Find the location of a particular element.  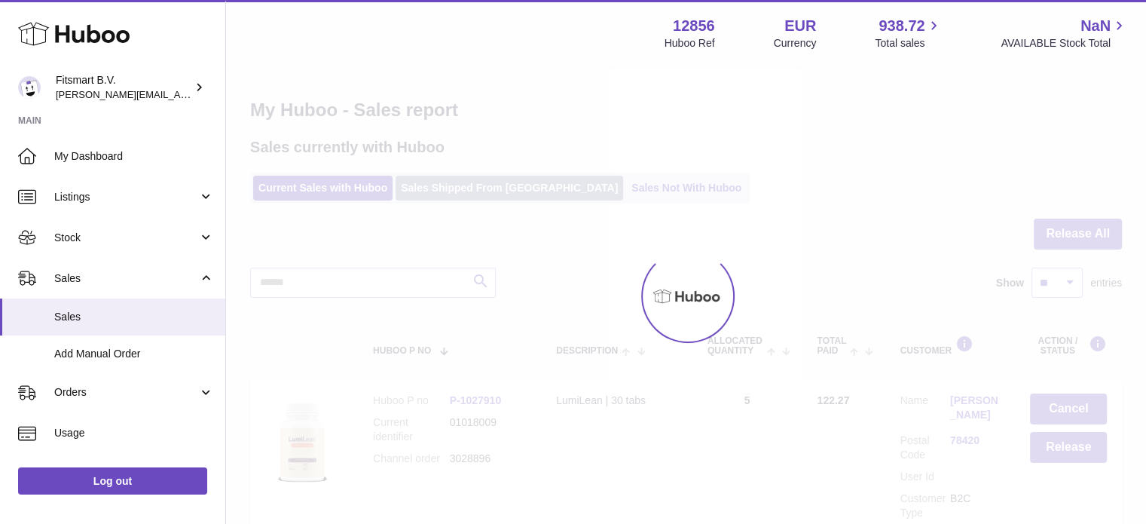

span: Listings is located at coordinates (126, 197).